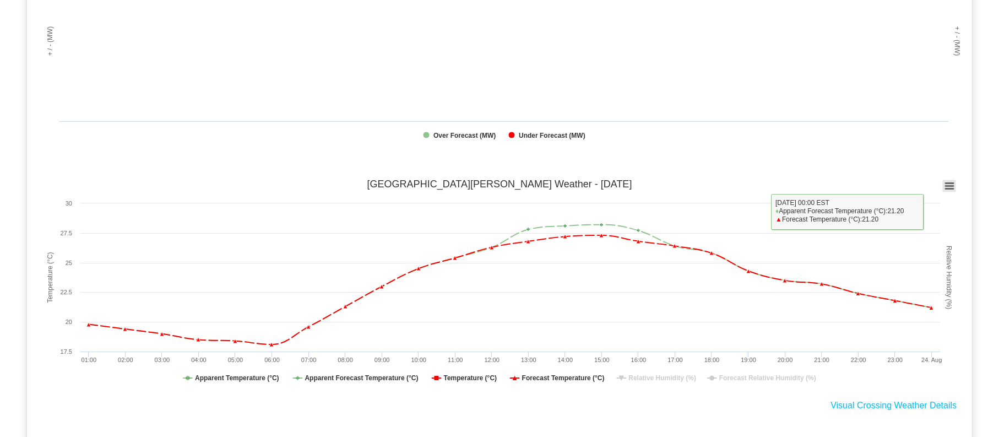 This screenshot has width=999, height=437. Describe the element at coordinates (66, 292) in the screenshot. I see `text: 22.5` at that location.